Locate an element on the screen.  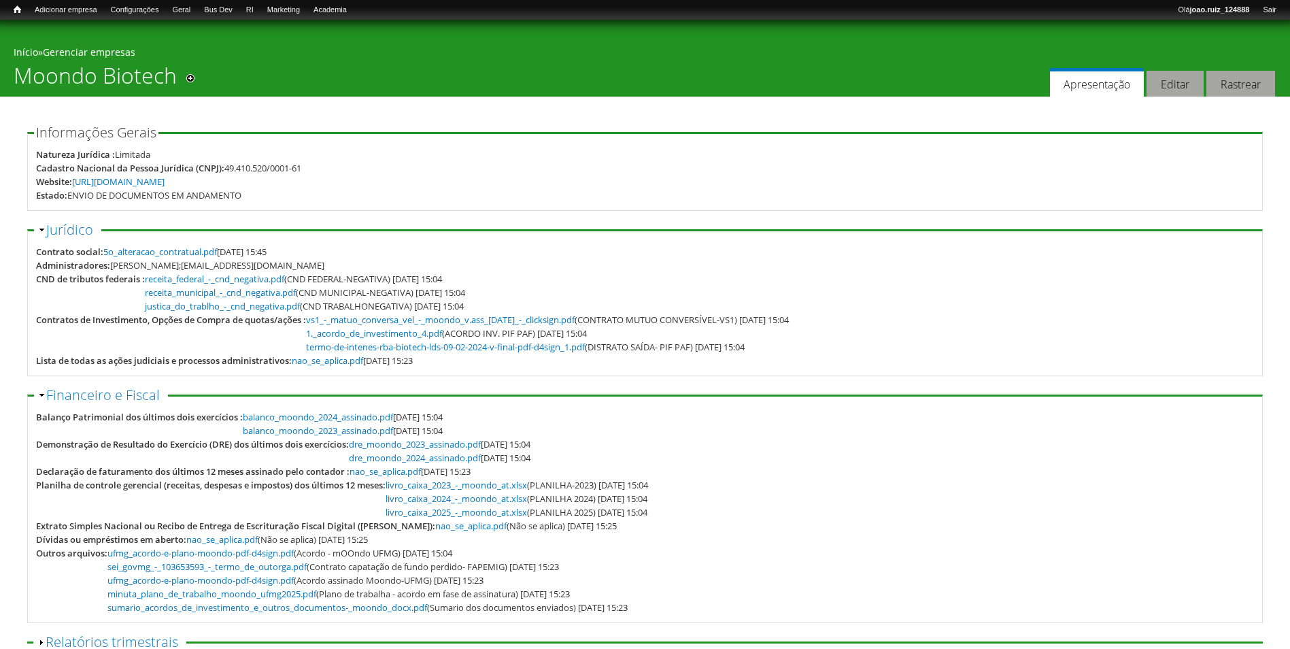
div: Contratos de Investimento, Opções de Compra de quotas/ações : is located at coordinates (171, 320).